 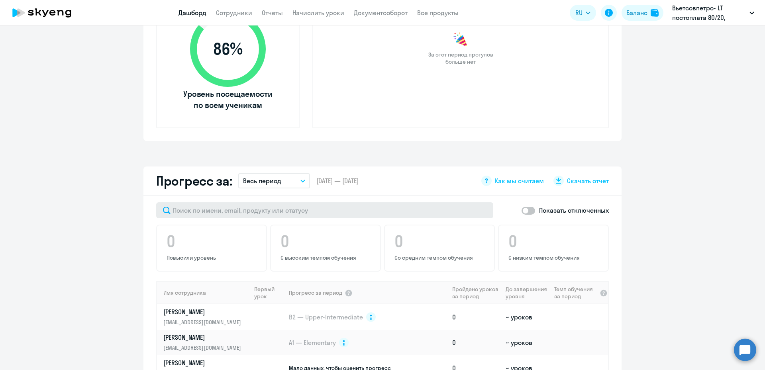 I want to click on span: Скачать отчет, so click(x=587, y=181).